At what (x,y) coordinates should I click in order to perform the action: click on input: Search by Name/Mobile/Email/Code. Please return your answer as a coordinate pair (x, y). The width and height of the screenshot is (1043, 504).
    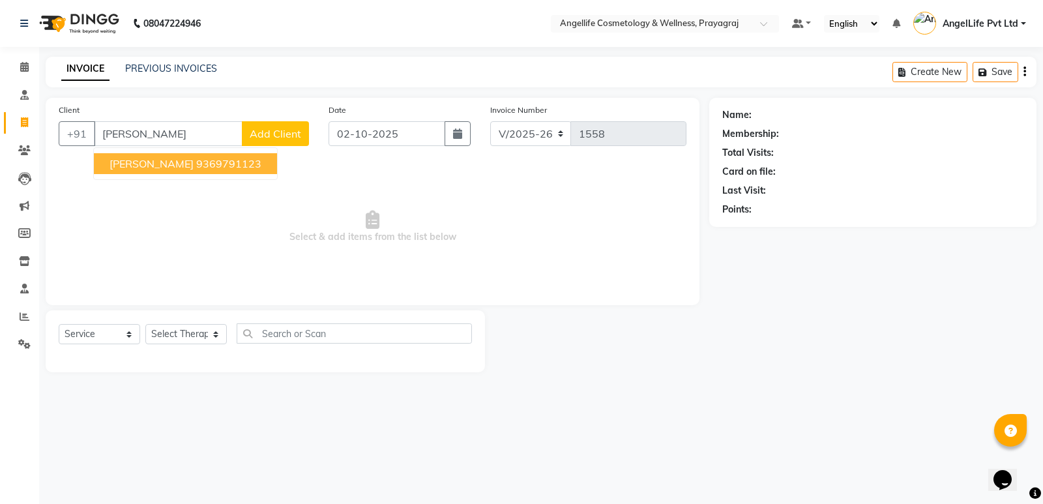
    Looking at the image, I should click on (168, 134).